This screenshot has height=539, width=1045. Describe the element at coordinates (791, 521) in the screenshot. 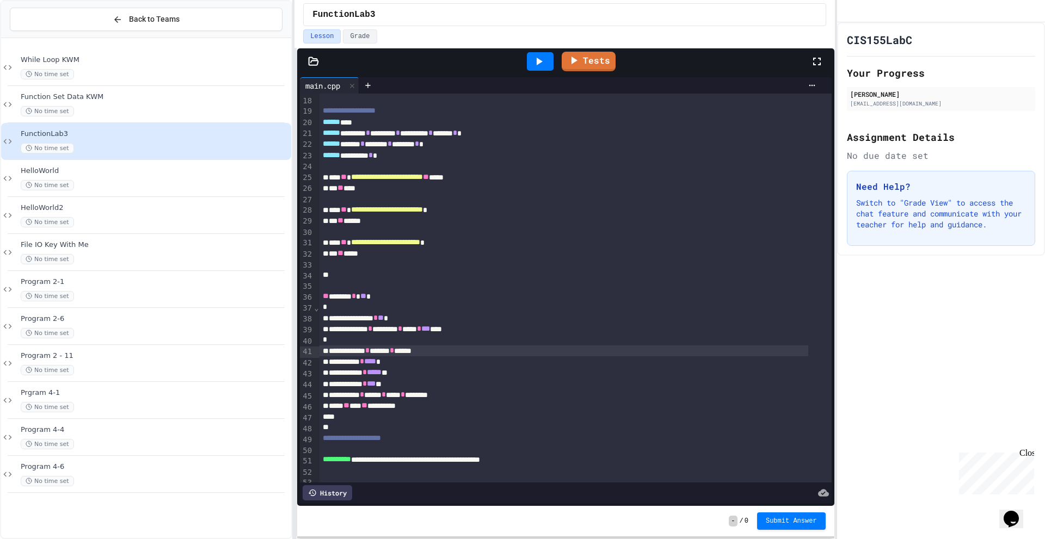

I see `span: Submit Answer` at that location.